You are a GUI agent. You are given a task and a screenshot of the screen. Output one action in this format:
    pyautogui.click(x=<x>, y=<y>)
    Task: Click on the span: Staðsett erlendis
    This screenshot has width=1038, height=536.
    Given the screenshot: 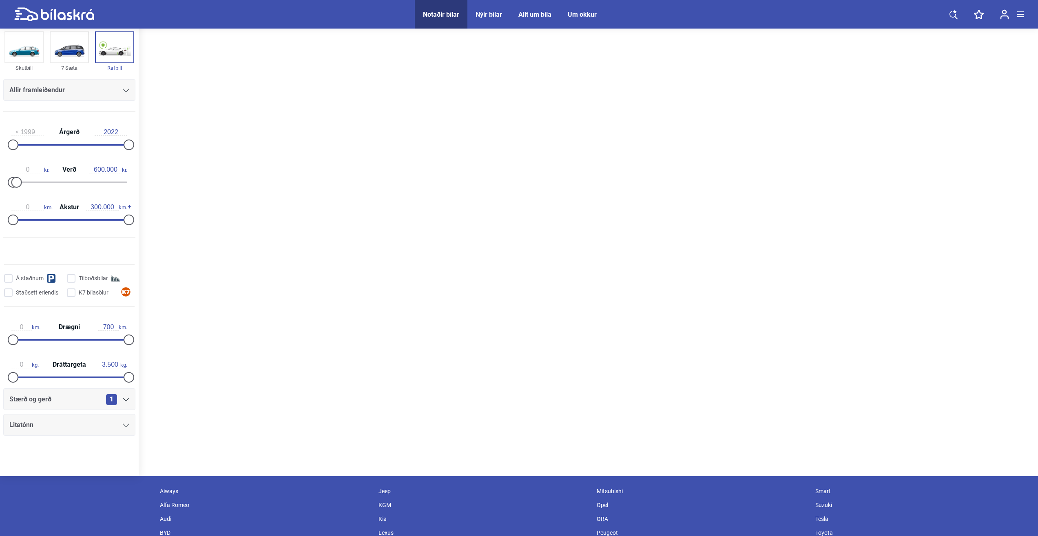 What is the action you would take?
    pyautogui.click(x=37, y=292)
    